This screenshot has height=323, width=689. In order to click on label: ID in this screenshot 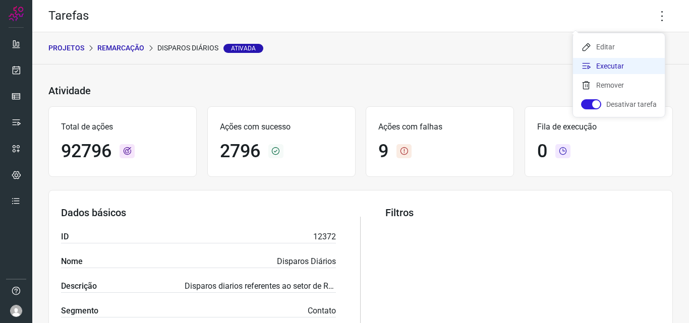, I will do `click(65, 237)`.